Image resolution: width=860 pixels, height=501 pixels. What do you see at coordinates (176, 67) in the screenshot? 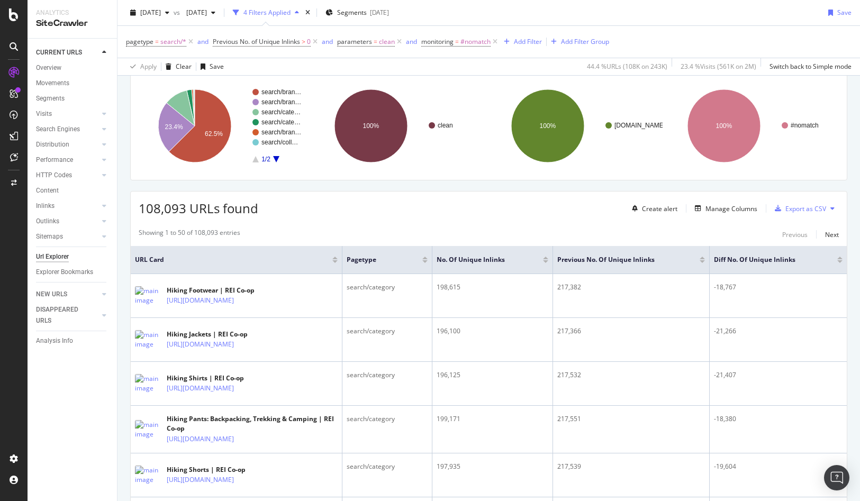
I see `button: Clear` at bounding box center [176, 67].